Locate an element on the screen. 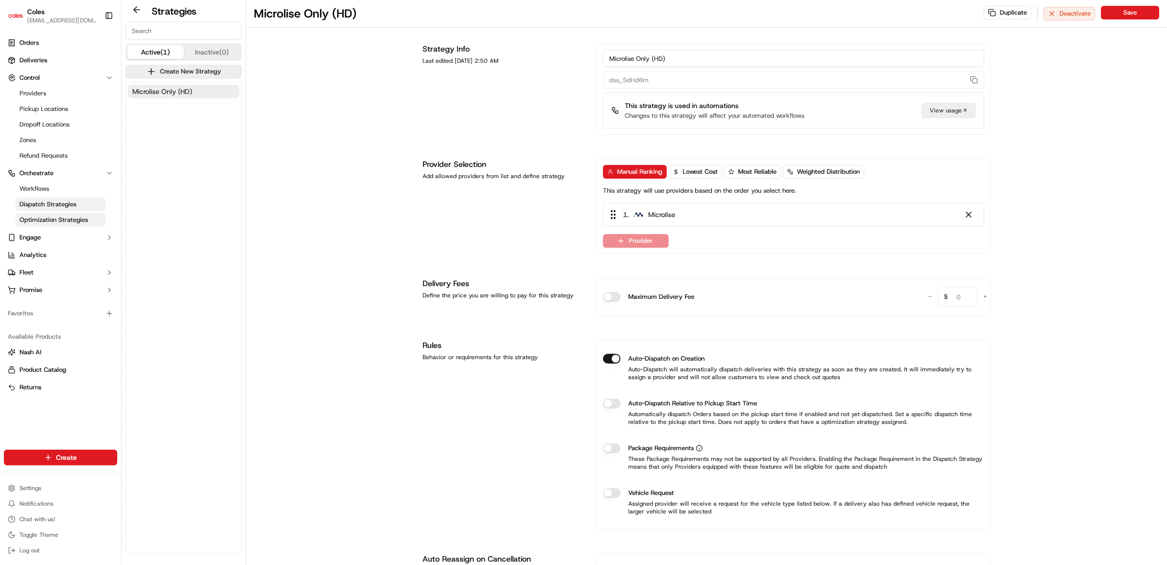 The height and width of the screenshot is (565, 1167). button: Fleet is located at coordinates (60, 272).